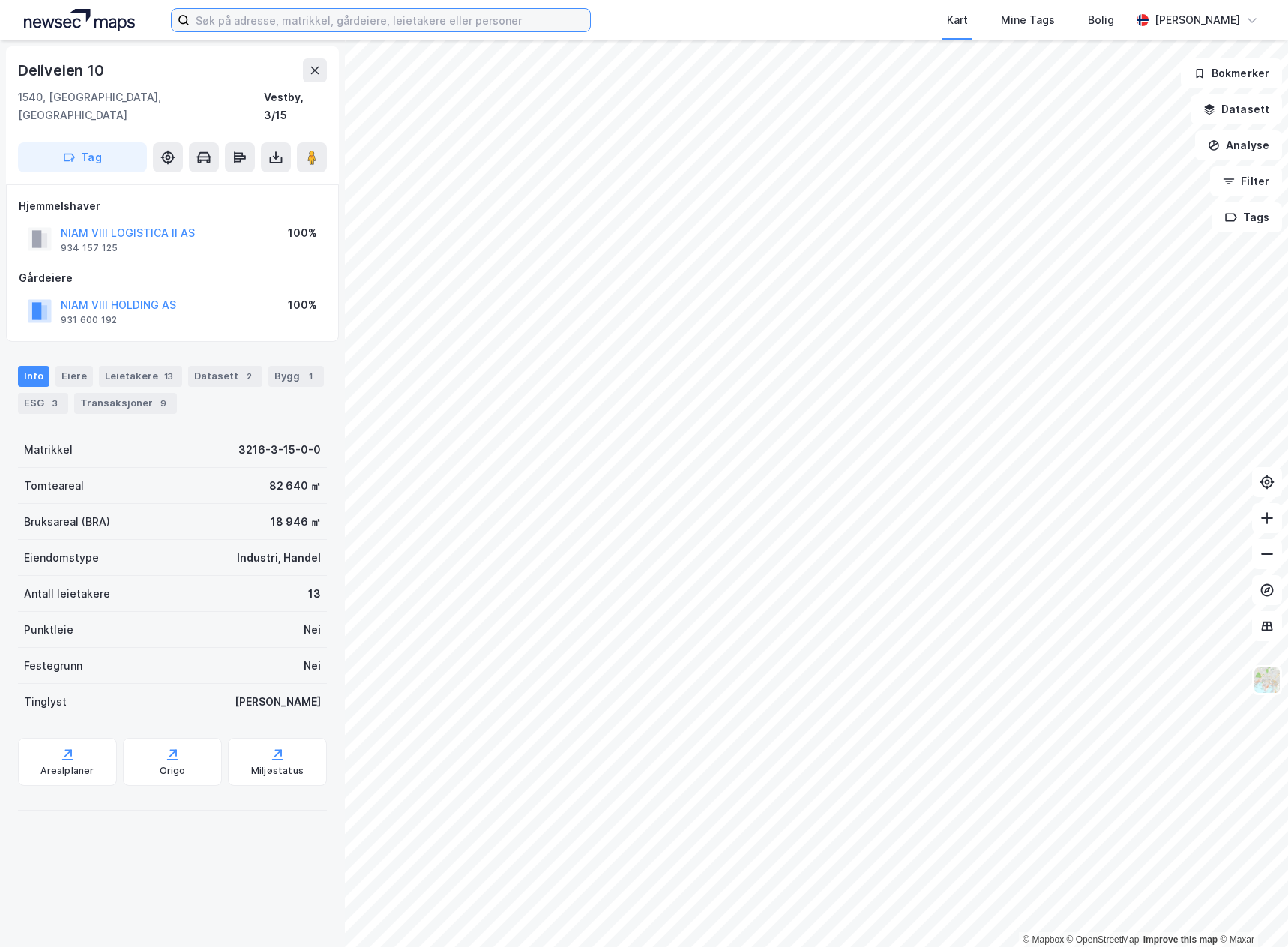 Image resolution: width=1288 pixels, height=947 pixels. Describe the element at coordinates (249, 376) in the screenshot. I see `div: 2` at that location.